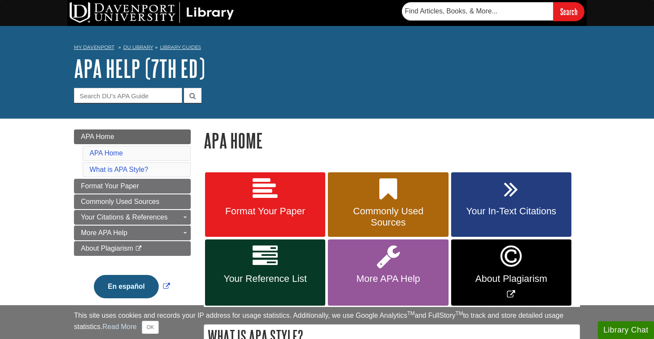  Describe the element at coordinates (128, 95) in the screenshot. I see `input: Search DU's APA Guide` at that location.